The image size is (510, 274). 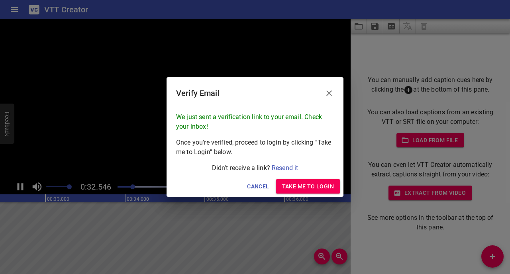 What do you see at coordinates (255, 168) in the screenshot?
I see `p: Didn't receive a link?` at bounding box center [255, 168].